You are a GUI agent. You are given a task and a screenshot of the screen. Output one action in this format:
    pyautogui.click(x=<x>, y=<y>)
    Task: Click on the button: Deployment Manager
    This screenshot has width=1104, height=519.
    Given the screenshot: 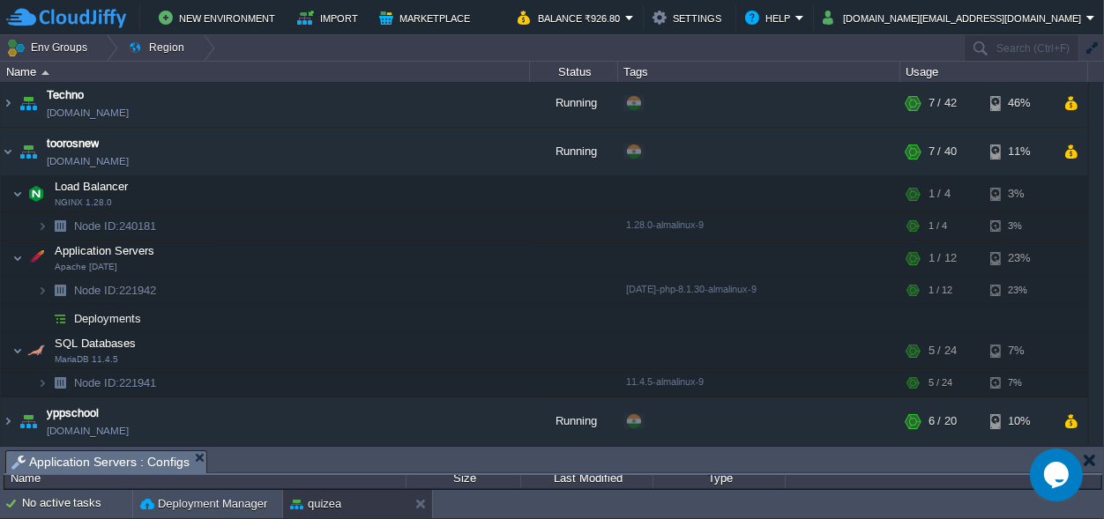 What is the action you would take?
    pyautogui.click(x=204, y=504)
    